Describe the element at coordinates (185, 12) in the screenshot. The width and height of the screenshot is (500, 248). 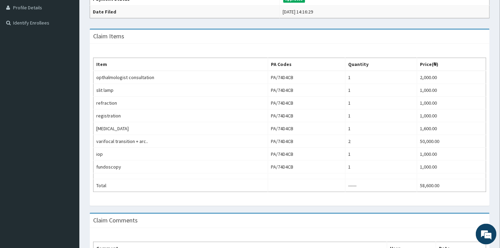
I see `th: Date Filed` at that location.